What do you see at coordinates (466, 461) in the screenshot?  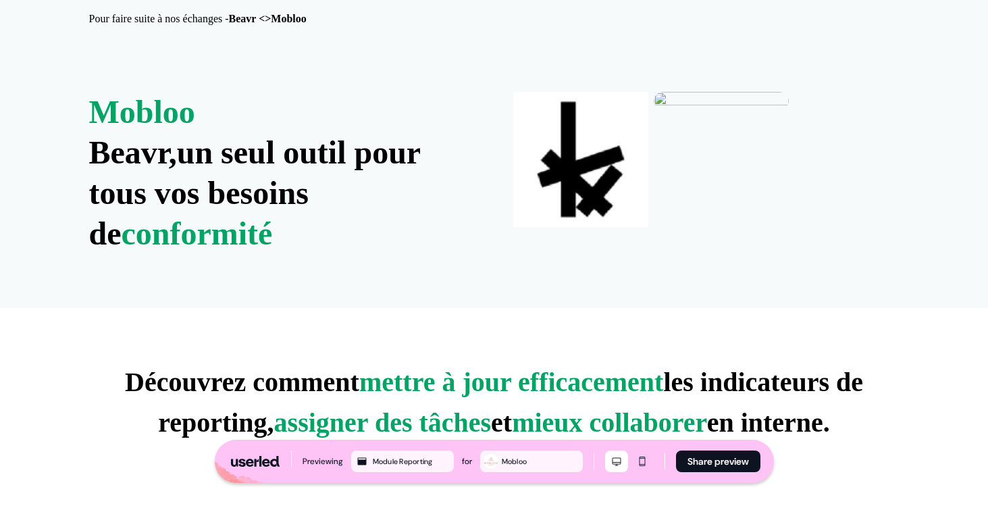 I see `div: for` at bounding box center [466, 461].